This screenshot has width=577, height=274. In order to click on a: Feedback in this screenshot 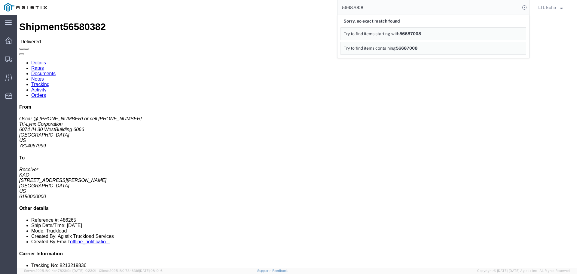, I will do `click(280, 270)`.